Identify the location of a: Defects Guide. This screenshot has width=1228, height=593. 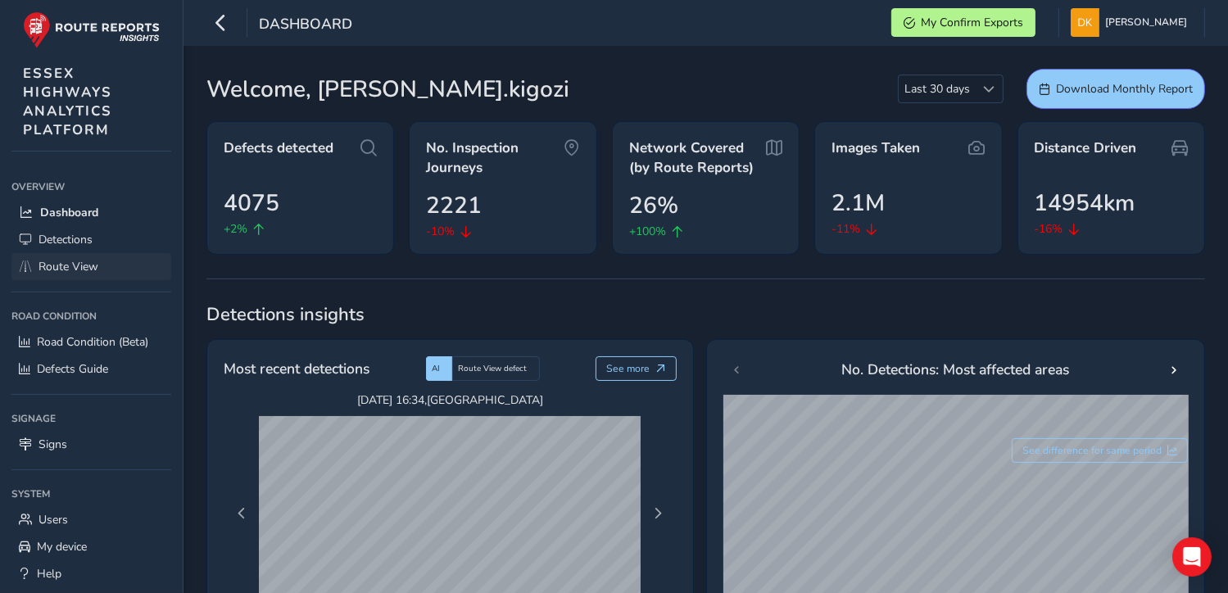
(91, 369).